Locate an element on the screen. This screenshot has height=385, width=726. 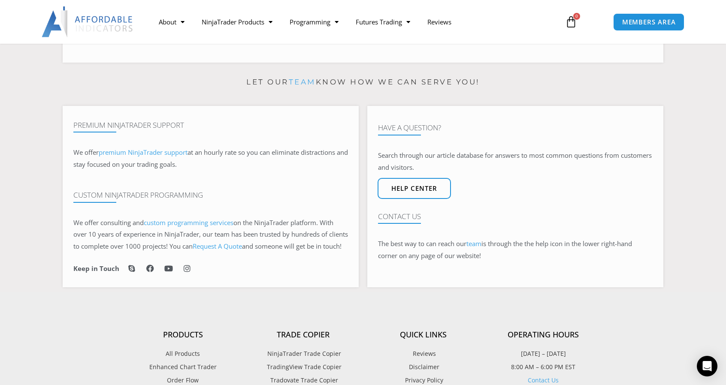
nav: Menu is located at coordinates (353, 22).